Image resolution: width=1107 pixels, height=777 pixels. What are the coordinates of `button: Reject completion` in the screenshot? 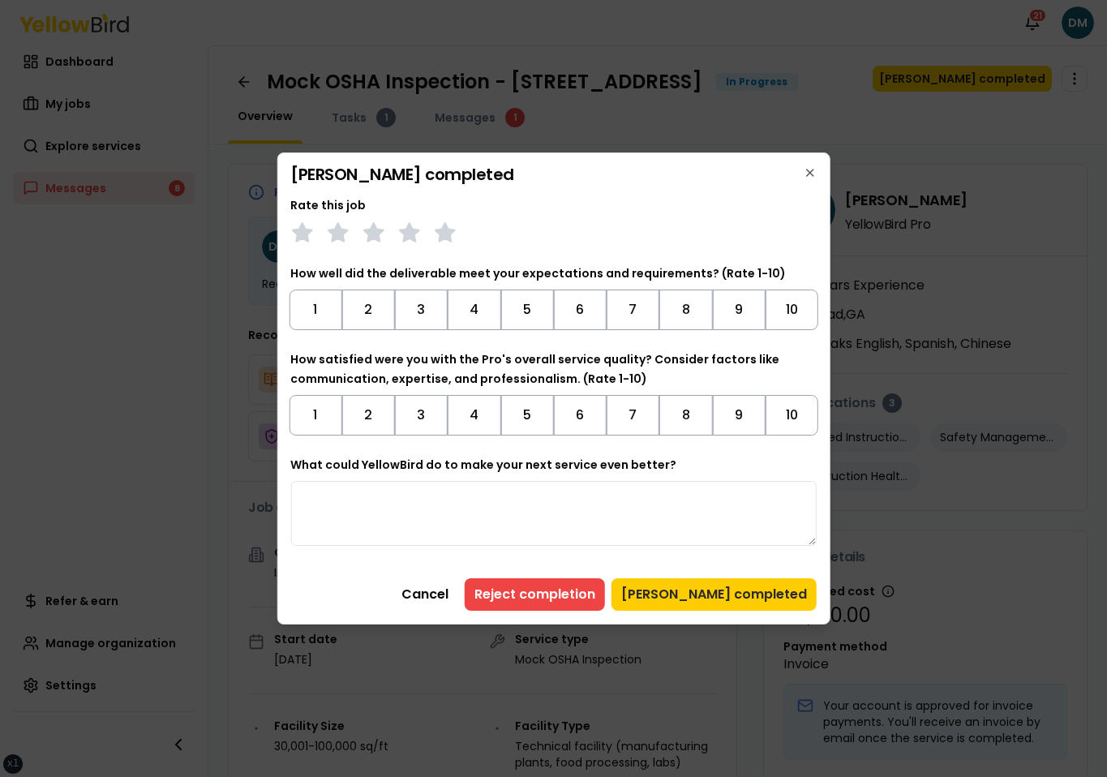 It's located at (534, 594).